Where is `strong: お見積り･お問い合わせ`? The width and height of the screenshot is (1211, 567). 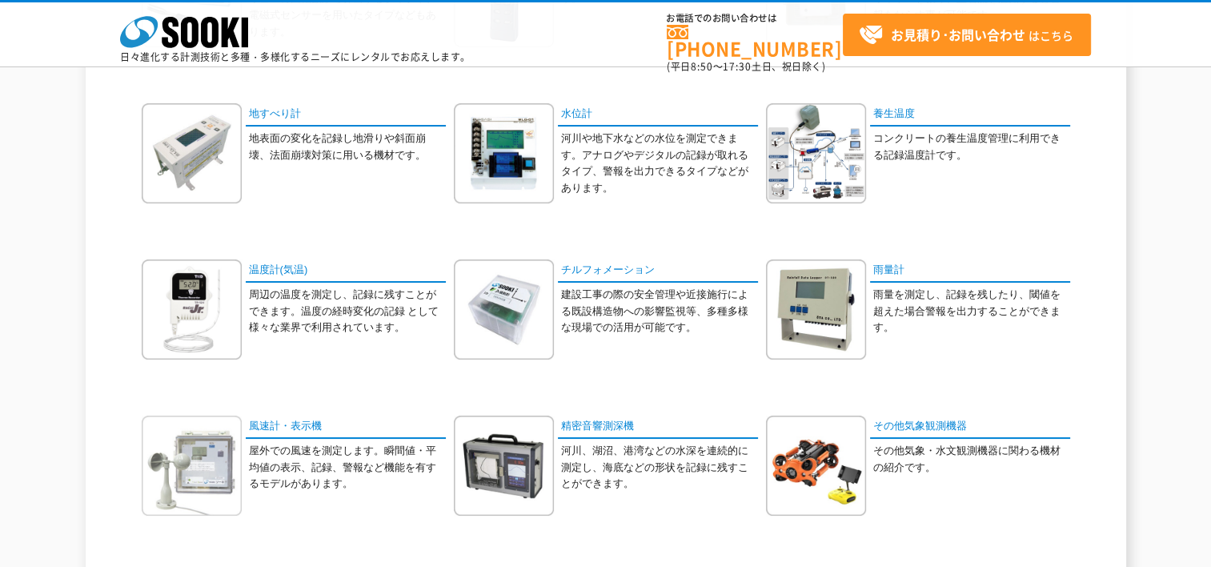
strong: お見積り･お問い合わせ is located at coordinates (958, 34).